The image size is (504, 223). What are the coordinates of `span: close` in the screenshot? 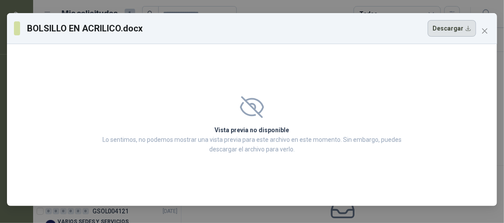 It's located at (485, 31).